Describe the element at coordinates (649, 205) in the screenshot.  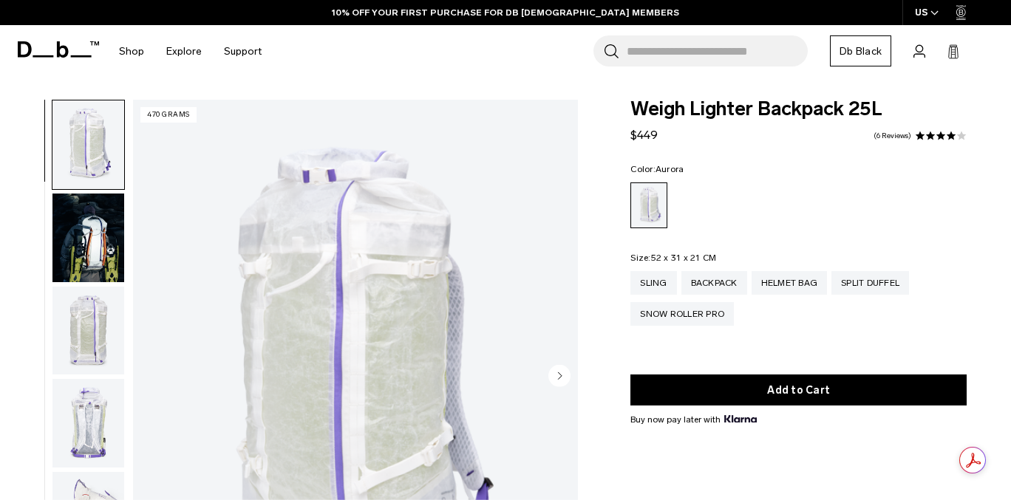
I see `a: Aurora` at that location.